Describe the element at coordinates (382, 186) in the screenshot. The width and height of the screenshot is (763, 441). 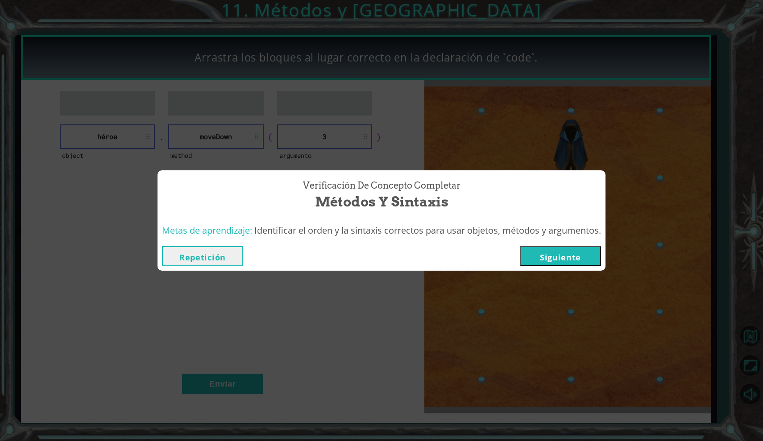
I see `span: Verificación de Concepto Completar` at that location.